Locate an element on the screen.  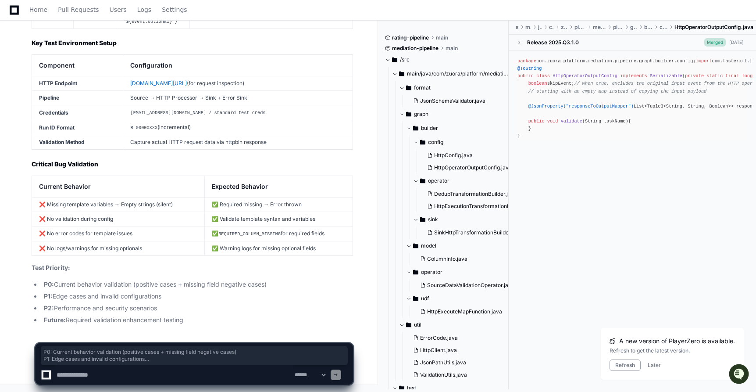
span: public is located at coordinates (536, 121).